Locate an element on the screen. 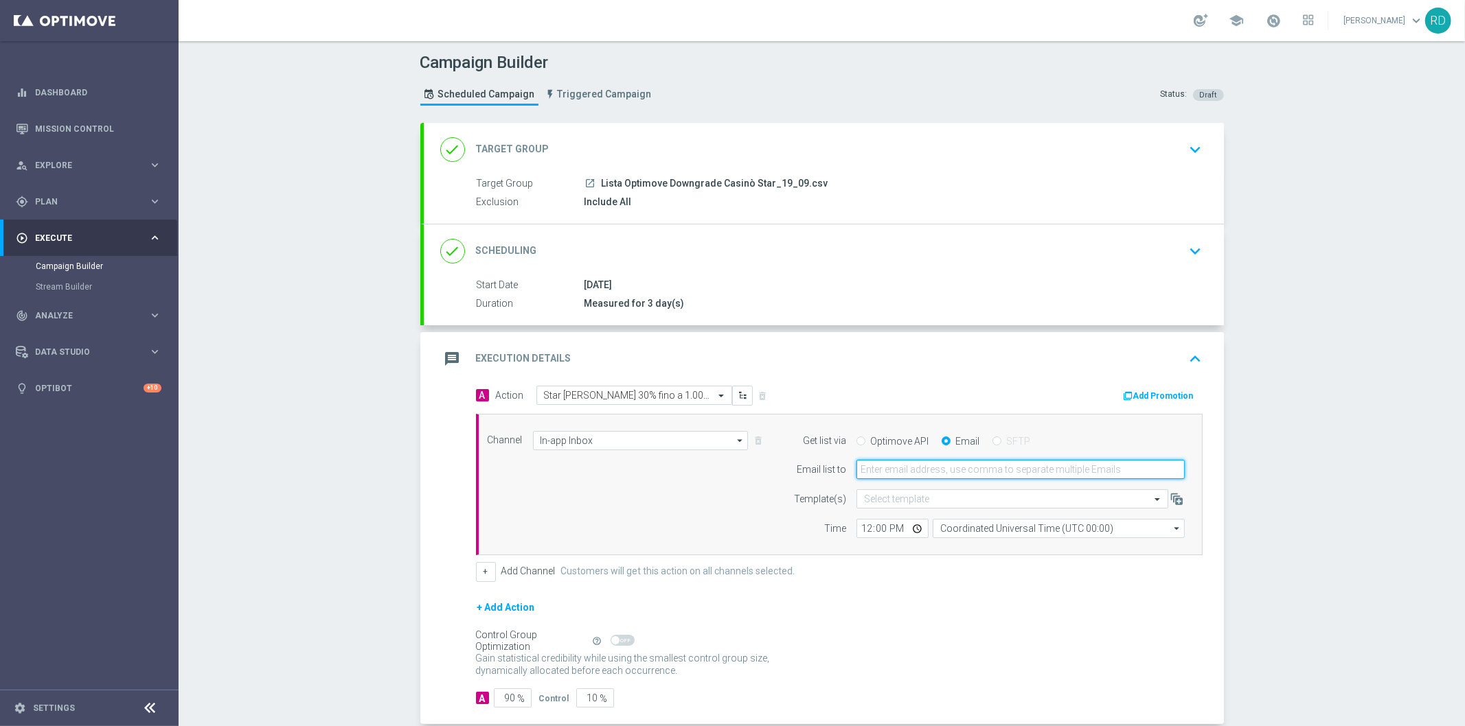  span: A is located at coordinates (482, 395).